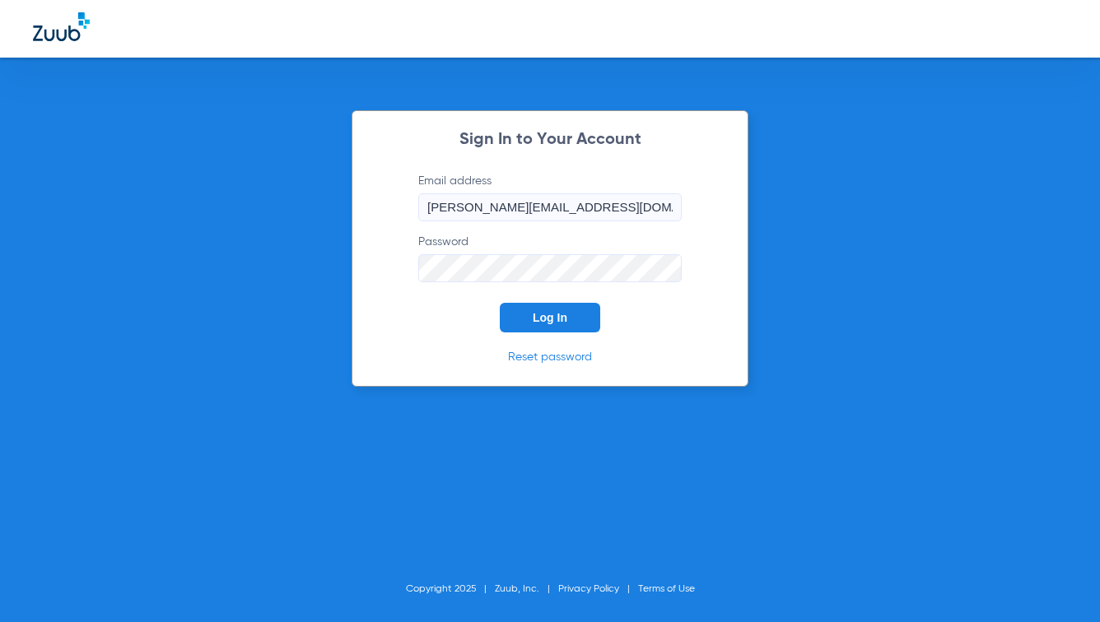  Describe the element at coordinates (550, 318) in the screenshot. I see `span: Log In` at that location.